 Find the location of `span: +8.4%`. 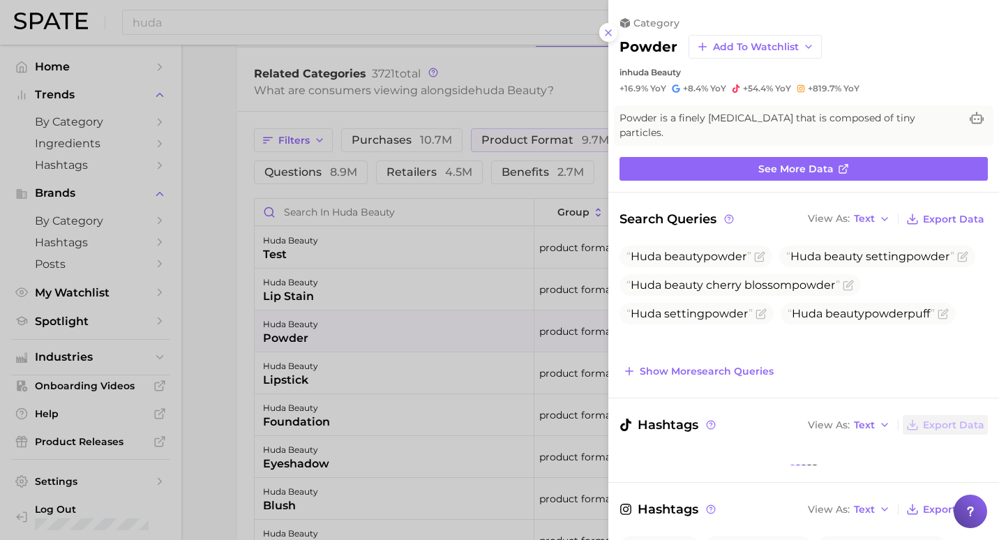

span: +8.4% is located at coordinates (695, 88).